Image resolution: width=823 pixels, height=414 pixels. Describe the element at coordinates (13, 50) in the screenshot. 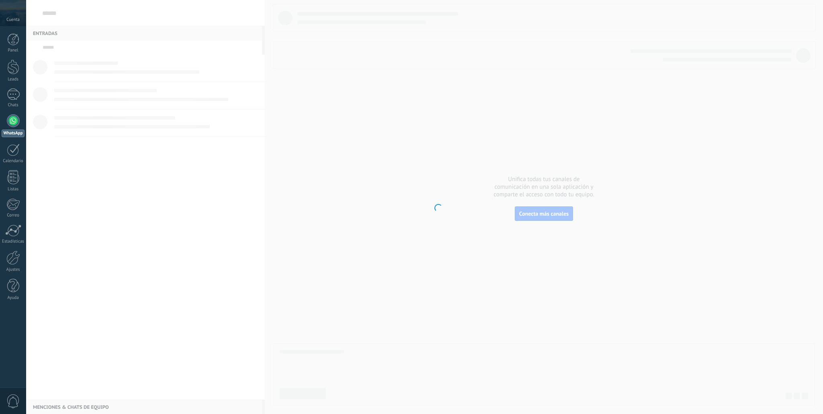

I see `div: Panel` at that location.